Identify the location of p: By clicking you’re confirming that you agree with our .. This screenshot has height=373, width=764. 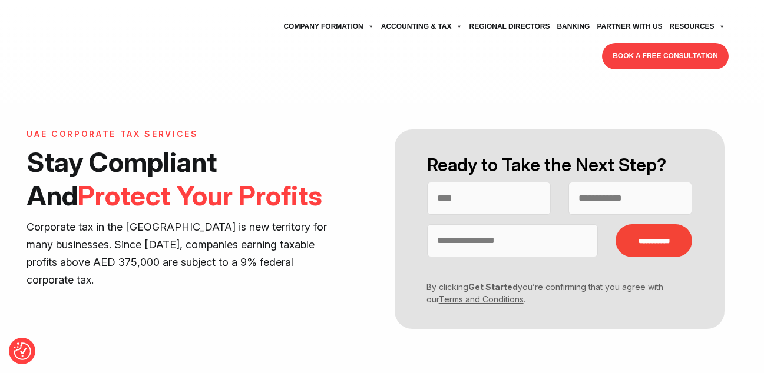
(551, 293).